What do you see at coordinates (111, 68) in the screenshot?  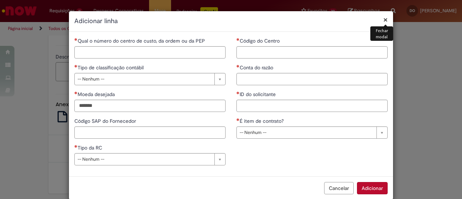 I see `span: Tipo de classificação contábil` at bounding box center [111, 68].